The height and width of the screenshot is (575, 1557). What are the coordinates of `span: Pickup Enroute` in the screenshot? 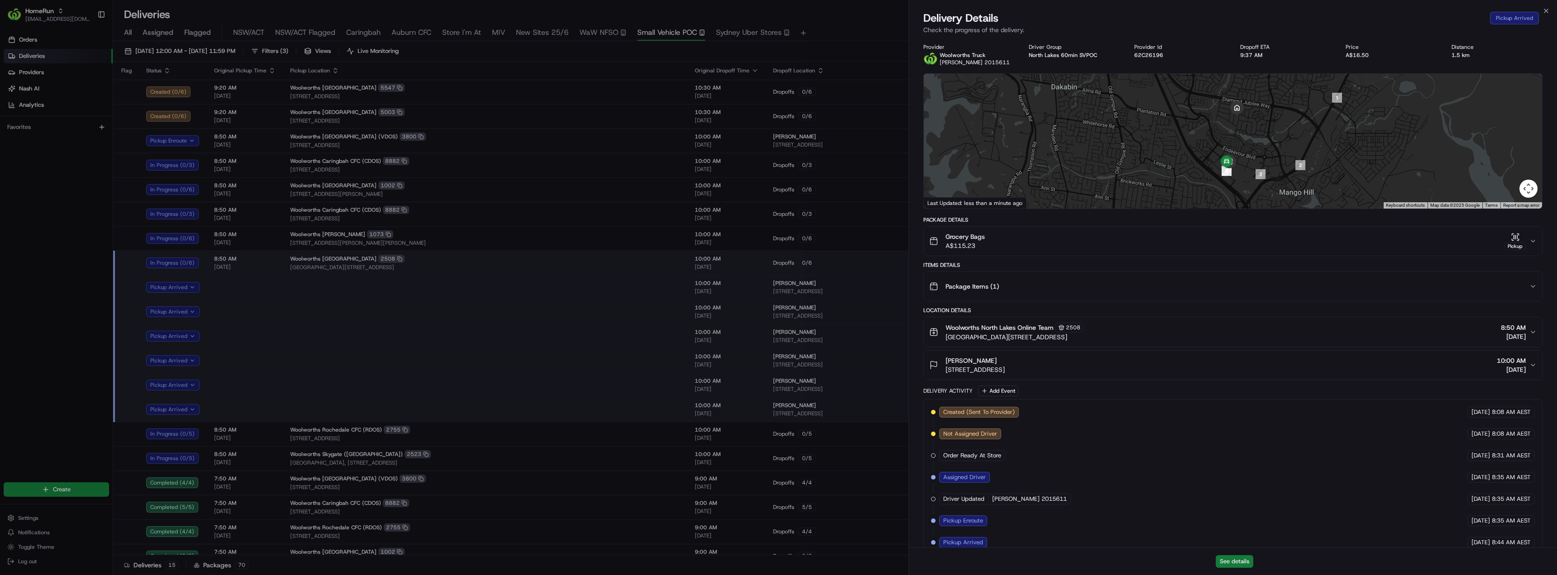 It's located at (963, 521).